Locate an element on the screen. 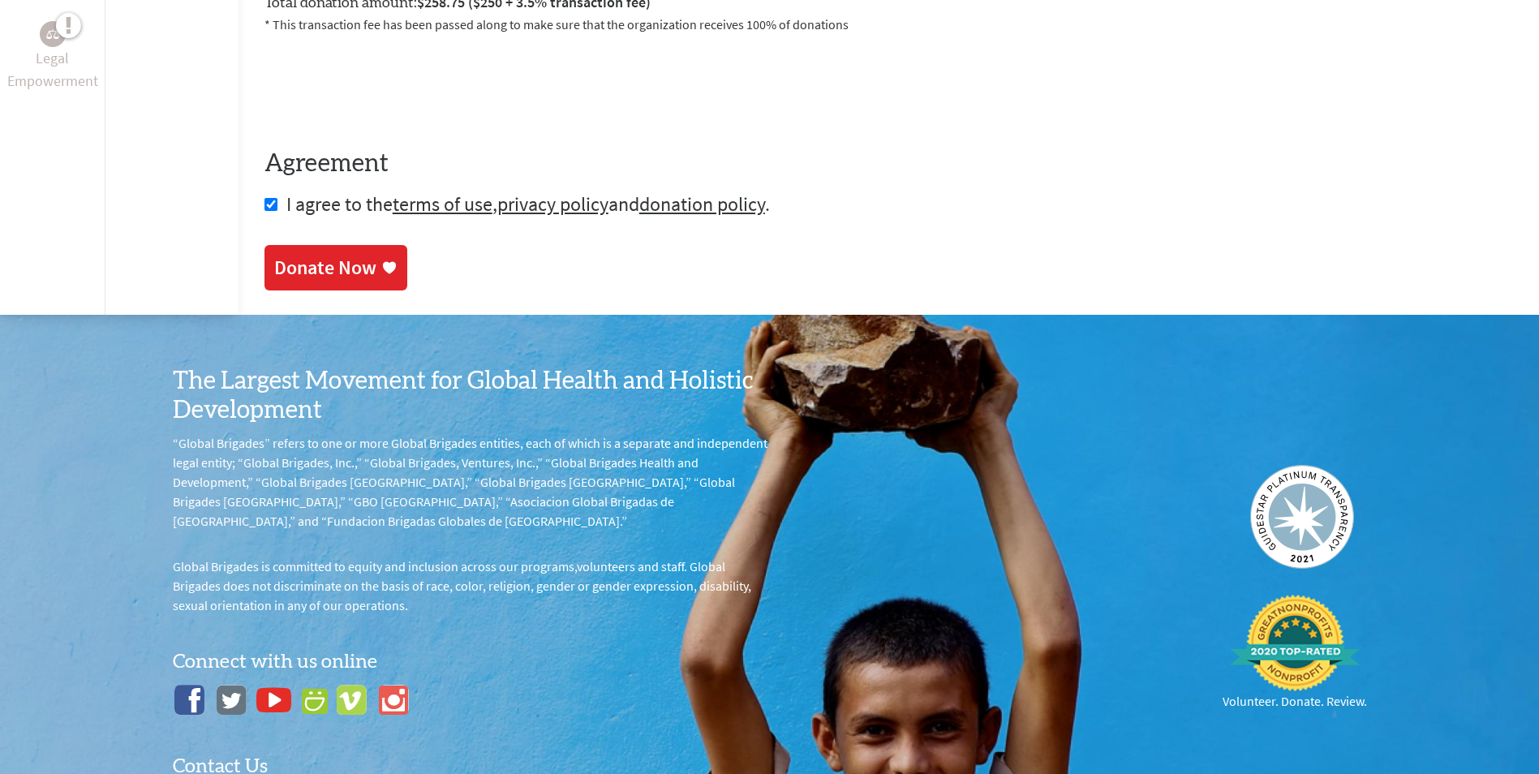  a: Legal EmpowermentLegal Empowerment is located at coordinates (52, 57).